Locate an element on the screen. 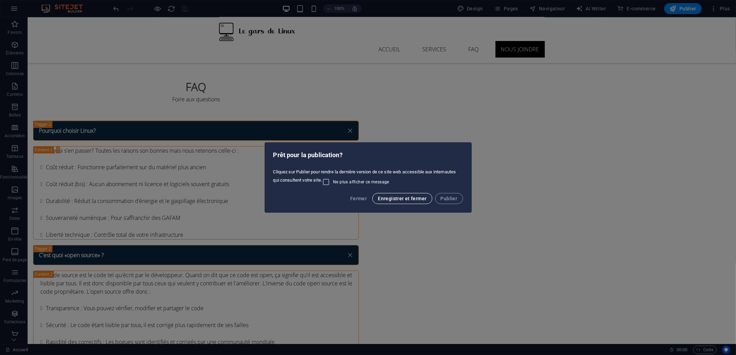  button: Fermer is located at coordinates (358, 199).